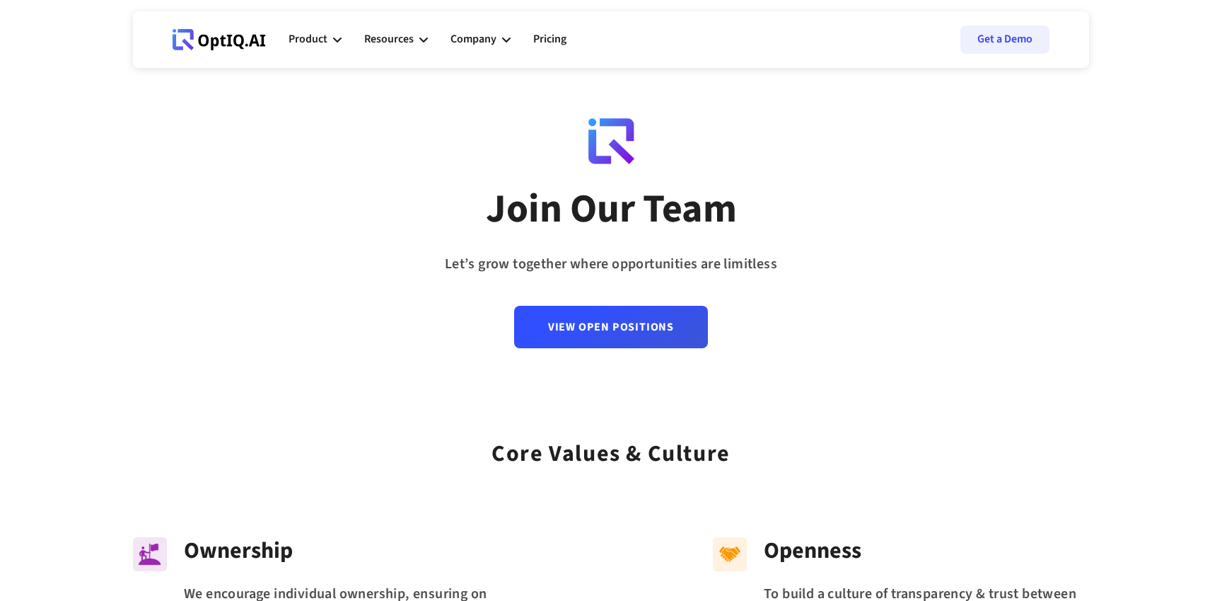  Describe the element at coordinates (1005, 40) in the screenshot. I see `a: Get a Demo` at that location.